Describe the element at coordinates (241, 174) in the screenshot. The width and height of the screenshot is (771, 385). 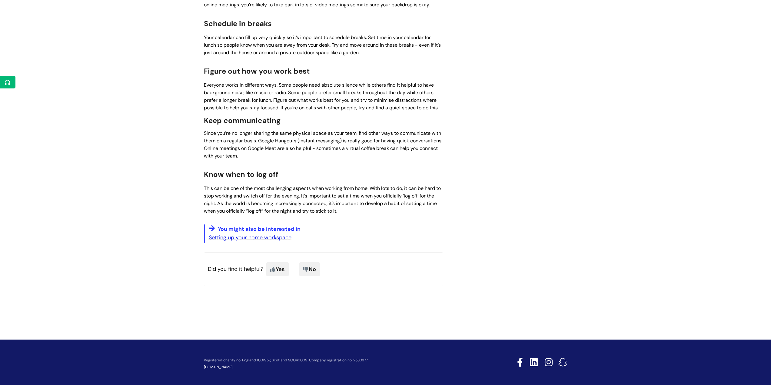
I see `span: Know when to log off` at that location.